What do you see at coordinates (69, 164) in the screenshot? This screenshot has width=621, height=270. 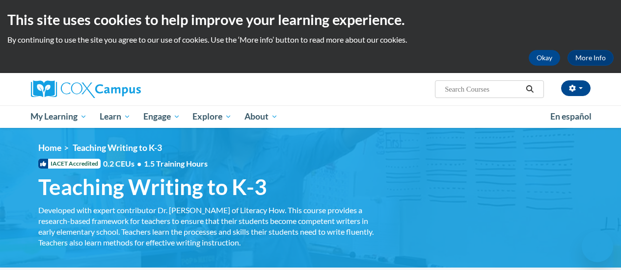 I see `span: IACET Accredited` at bounding box center [69, 164].